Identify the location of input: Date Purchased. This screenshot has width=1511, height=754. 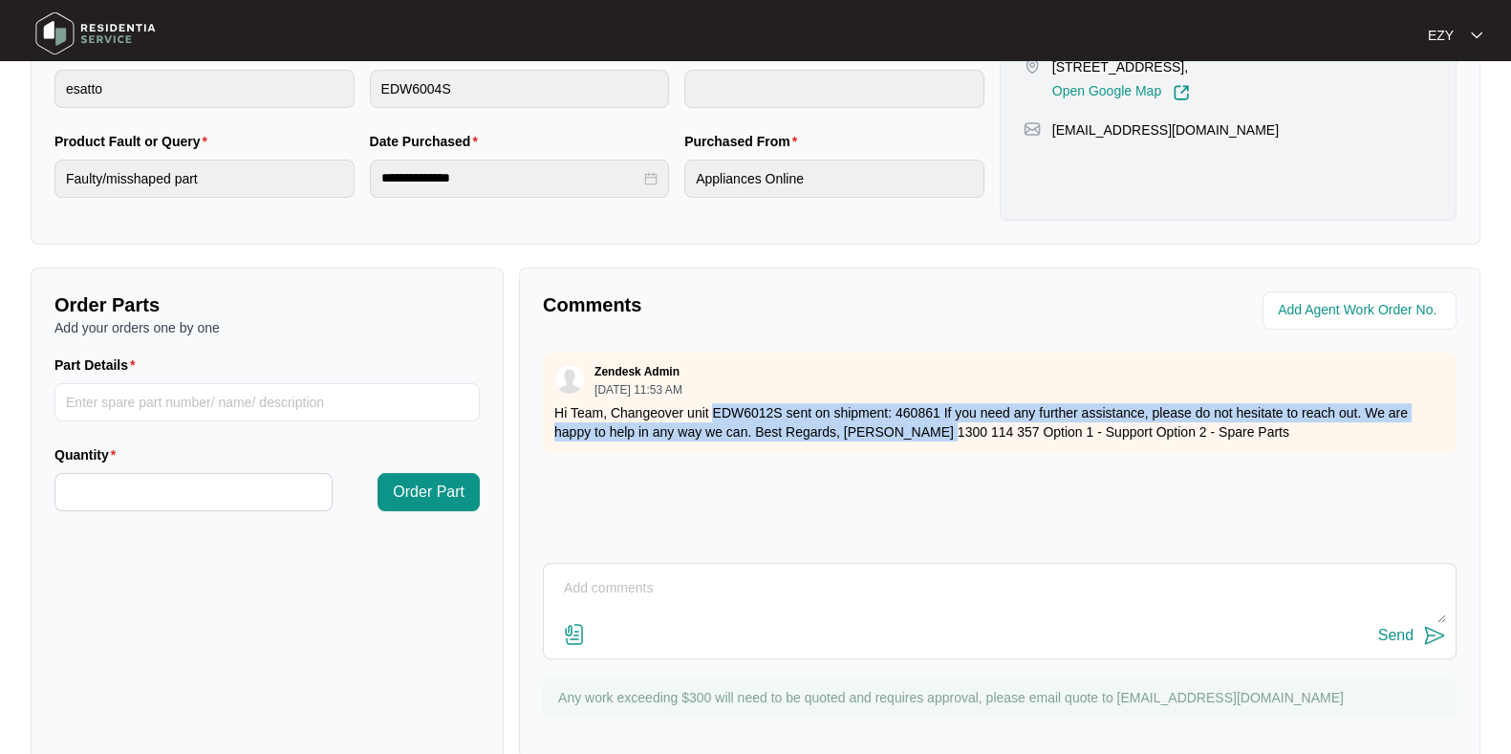
(511, 178).